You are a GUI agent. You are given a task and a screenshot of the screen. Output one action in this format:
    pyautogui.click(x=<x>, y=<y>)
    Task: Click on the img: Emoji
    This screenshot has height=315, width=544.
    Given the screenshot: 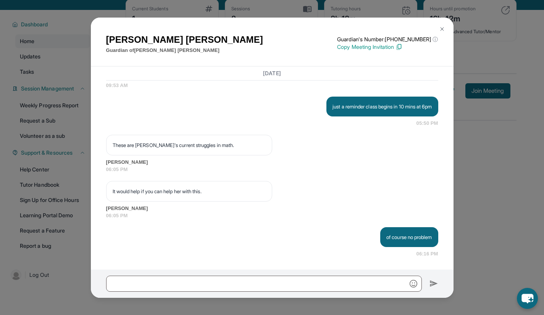 What is the action you would take?
    pyautogui.click(x=414, y=284)
    